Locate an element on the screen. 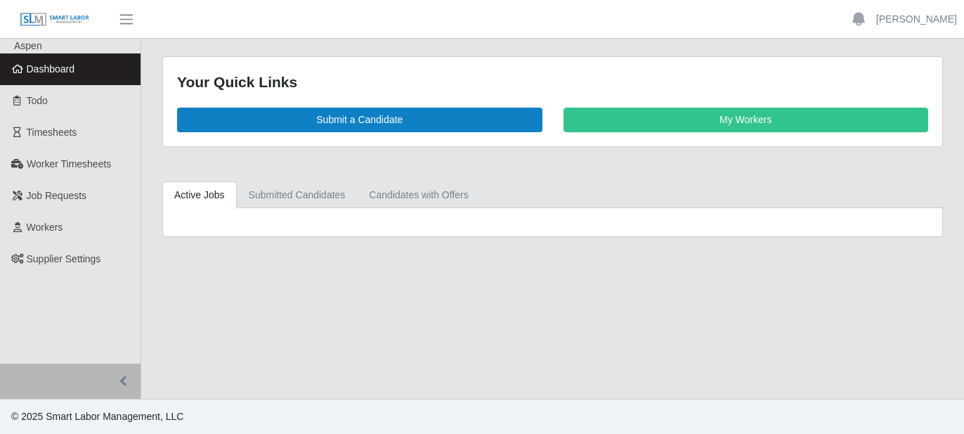 Image resolution: width=964 pixels, height=434 pixels. span: Dashboard is located at coordinates (51, 69).